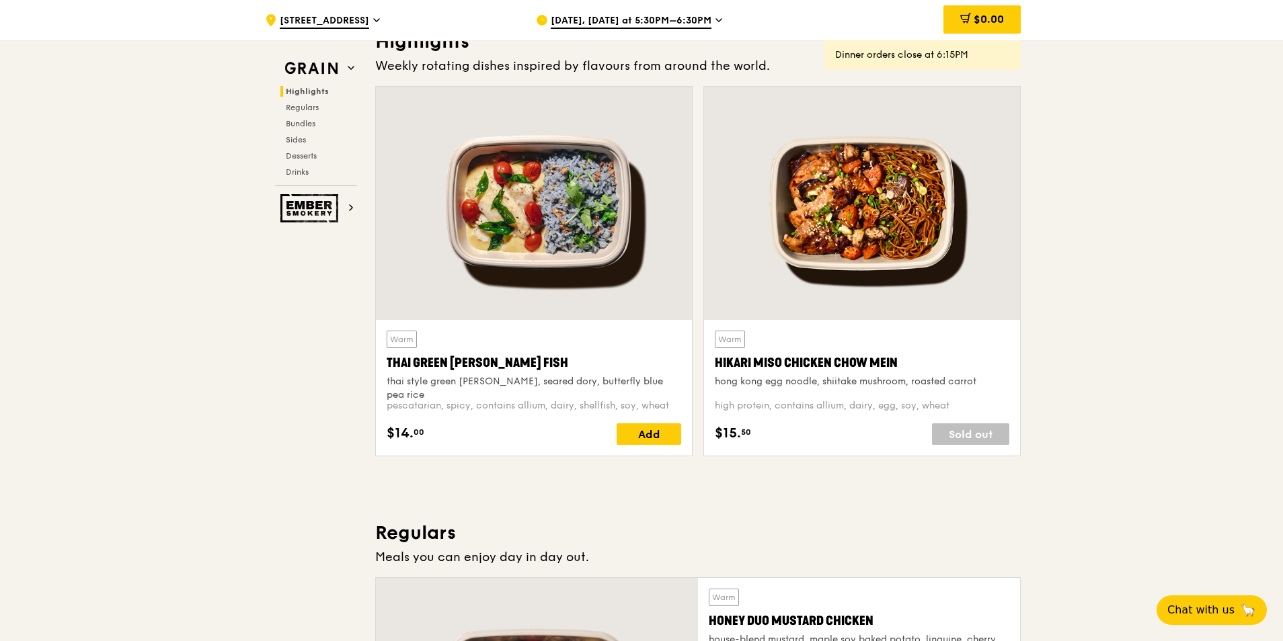  I want to click on img: Grain web logo, so click(311, 69).